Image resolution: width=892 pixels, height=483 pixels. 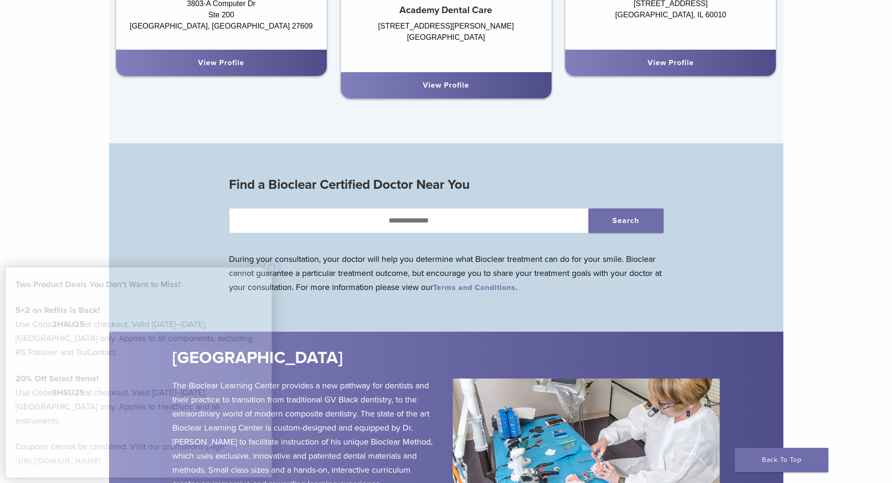 I want to click on button: Close, so click(x=272, y=267).